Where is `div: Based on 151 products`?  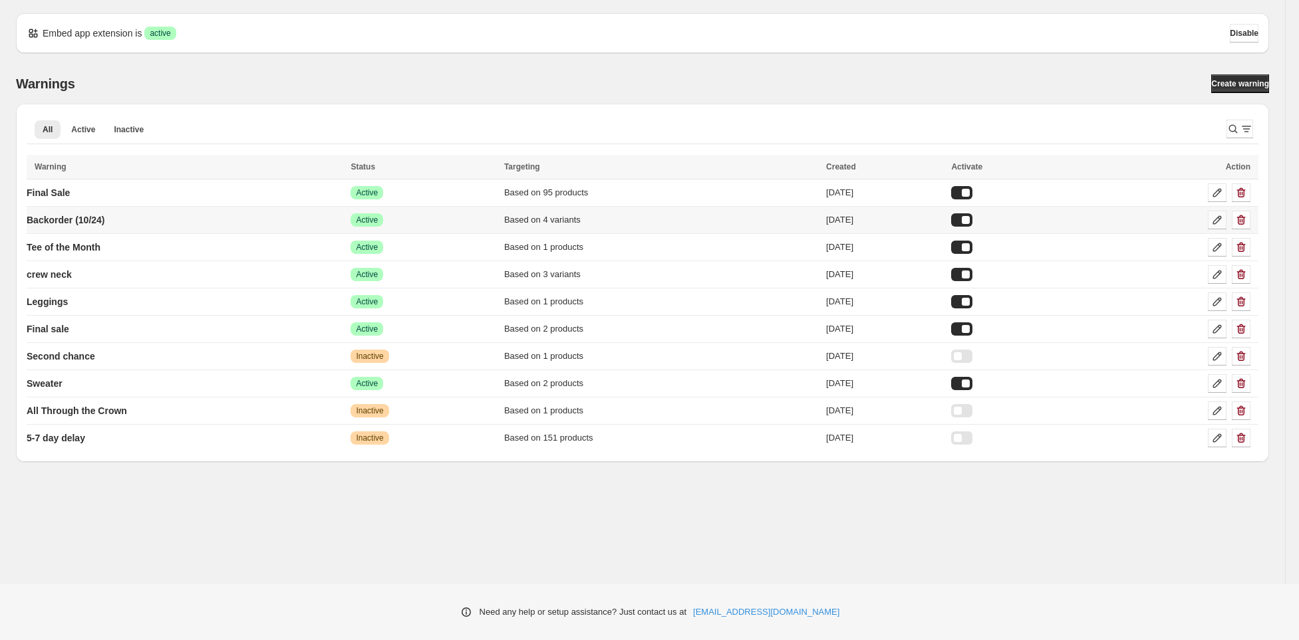
div: Based on 151 products is located at coordinates (661, 438).